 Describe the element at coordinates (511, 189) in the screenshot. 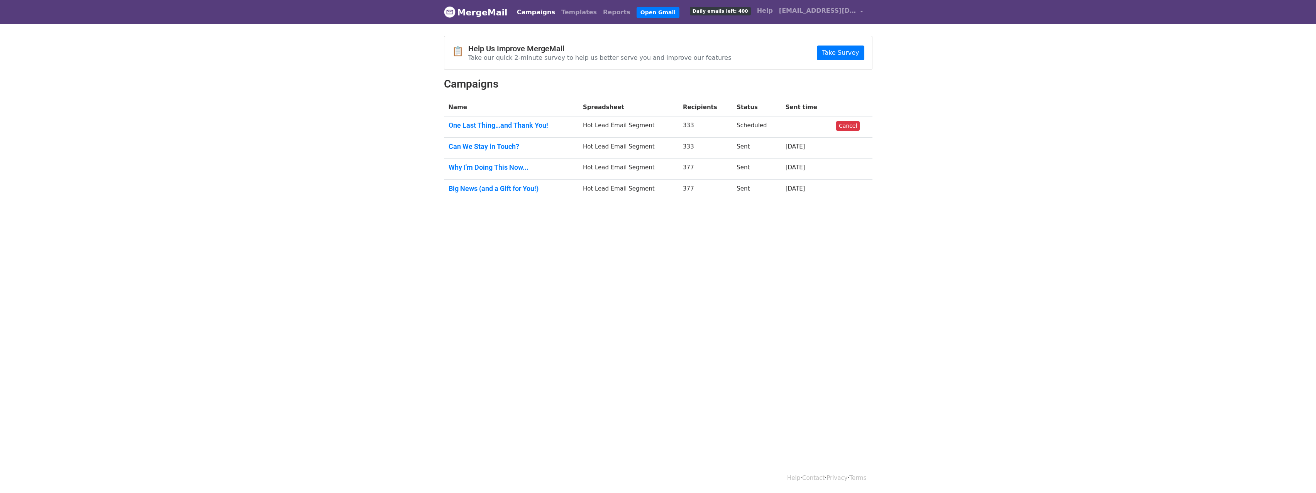

I see `a: Big News (and a Gift for You!)` at that location.